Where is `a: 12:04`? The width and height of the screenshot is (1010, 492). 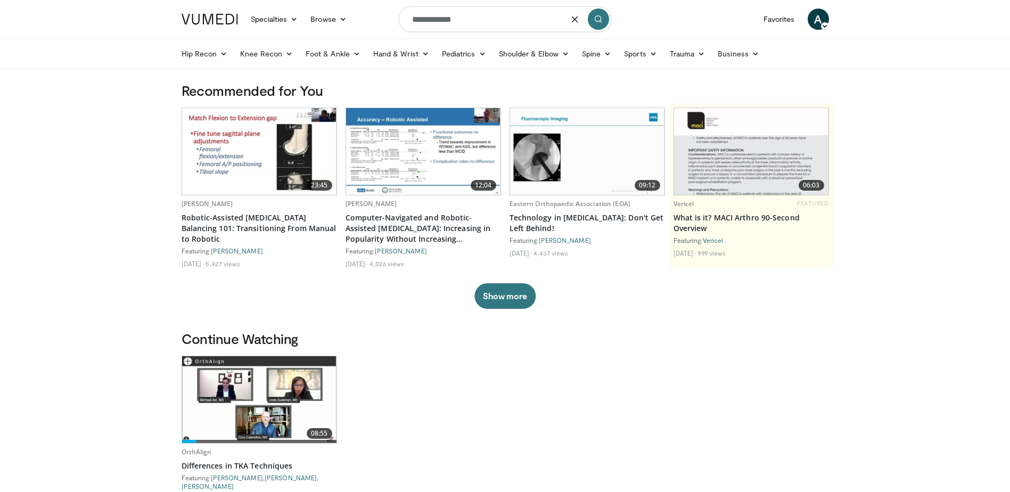
a: 12:04 is located at coordinates (423, 151).